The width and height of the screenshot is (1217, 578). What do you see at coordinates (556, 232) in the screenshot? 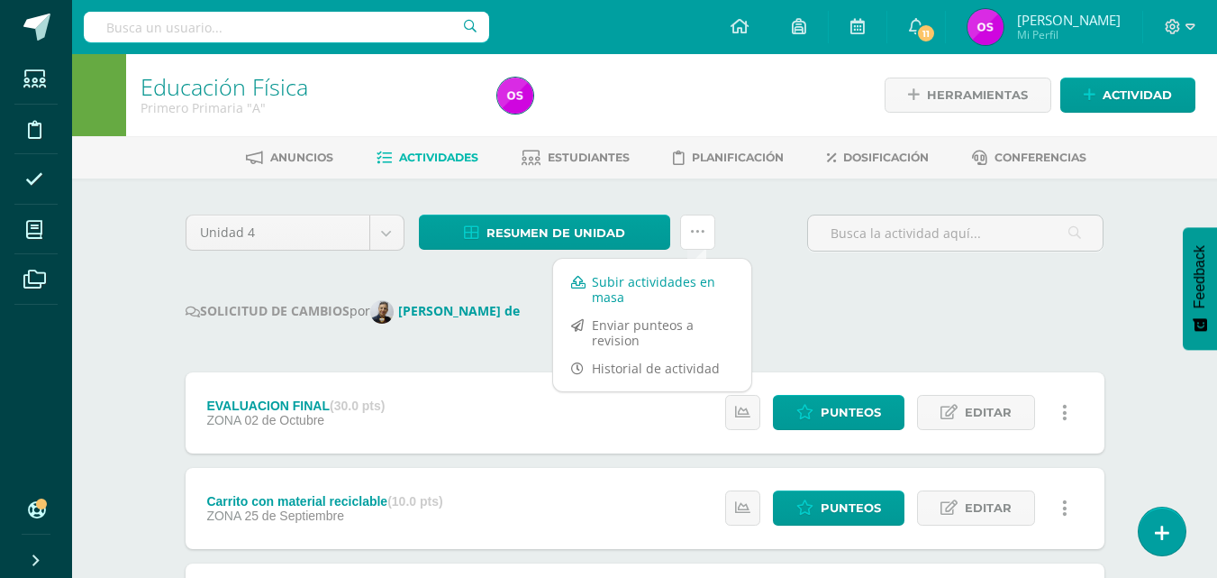
I see `span: Resumen de unidad` at bounding box center [556, 232].